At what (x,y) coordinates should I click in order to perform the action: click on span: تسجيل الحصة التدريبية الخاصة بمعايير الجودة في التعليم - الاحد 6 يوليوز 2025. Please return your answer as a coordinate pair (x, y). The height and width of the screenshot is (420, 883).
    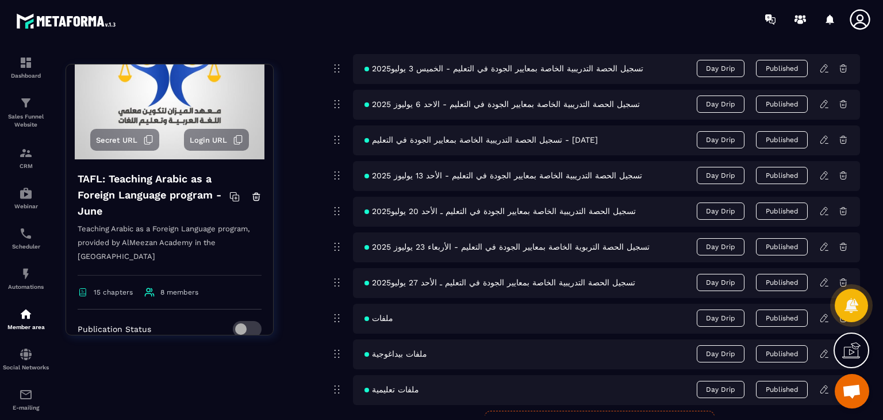
    Looking at the image, I should click on (502, 104).